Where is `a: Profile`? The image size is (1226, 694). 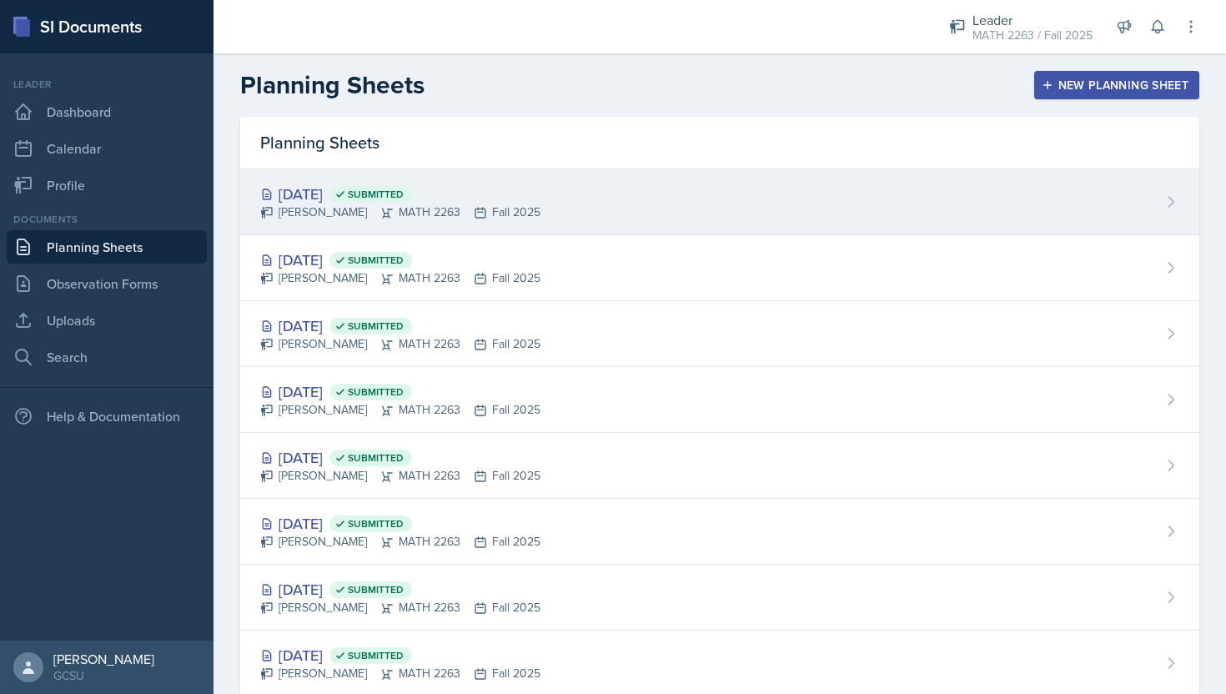 a: Profile is located at coordinates (107, 185).